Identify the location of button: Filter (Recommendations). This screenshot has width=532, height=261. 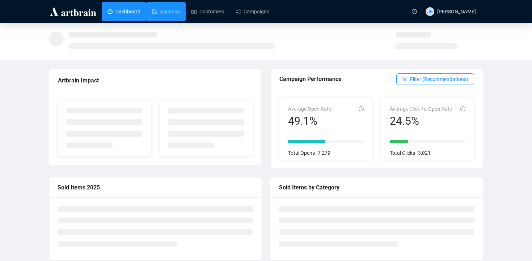
(435, 79).